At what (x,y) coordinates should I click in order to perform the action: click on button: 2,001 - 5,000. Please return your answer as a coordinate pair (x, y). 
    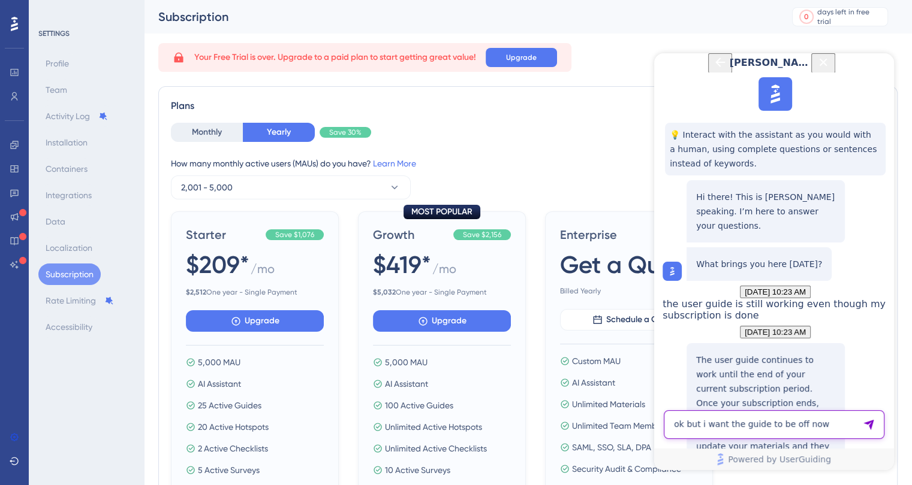
    Looking at the image, I should click on (291, 188).